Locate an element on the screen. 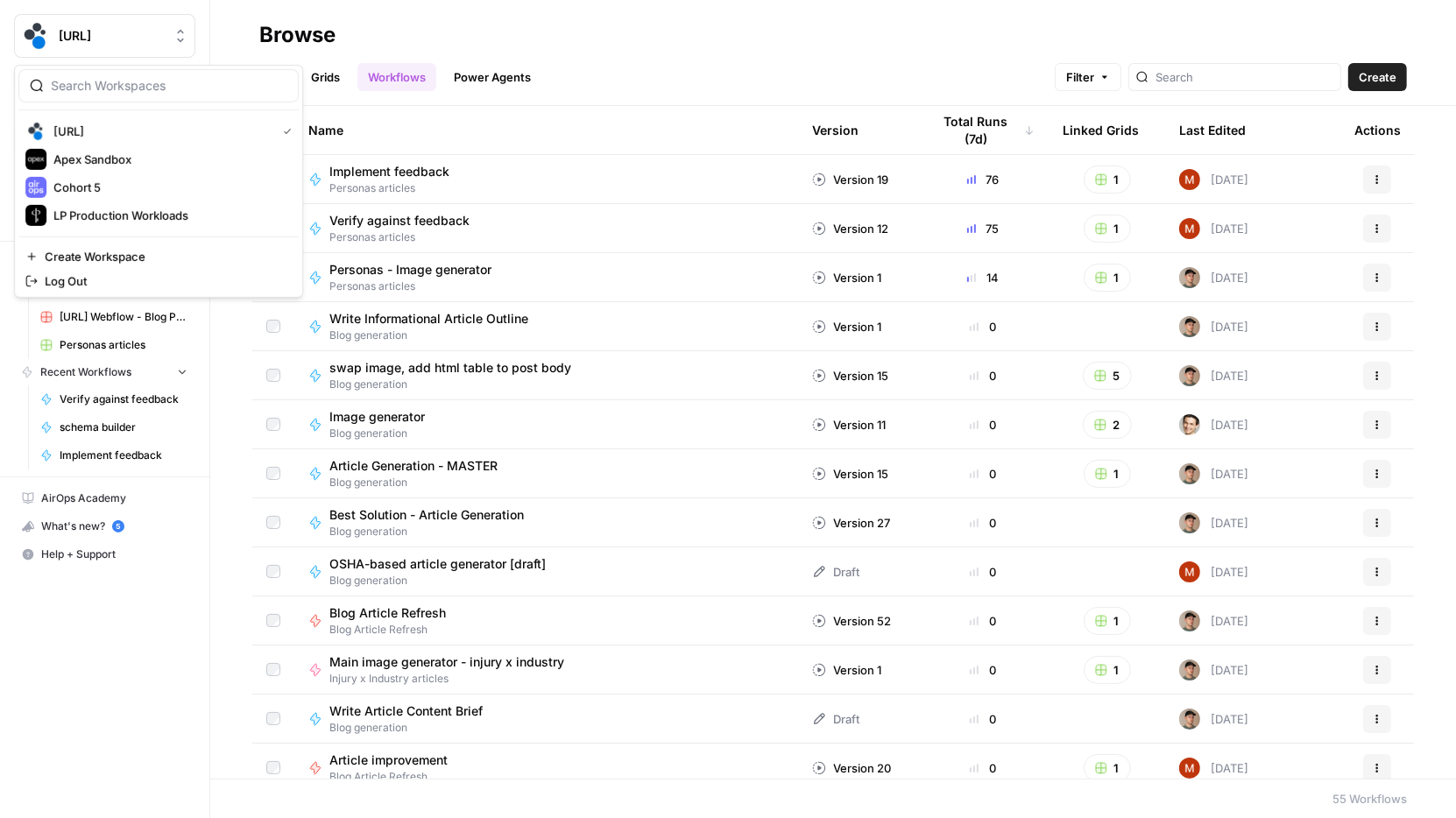  span: Main image generator - injury x industry is located at coordinates (446, 663).